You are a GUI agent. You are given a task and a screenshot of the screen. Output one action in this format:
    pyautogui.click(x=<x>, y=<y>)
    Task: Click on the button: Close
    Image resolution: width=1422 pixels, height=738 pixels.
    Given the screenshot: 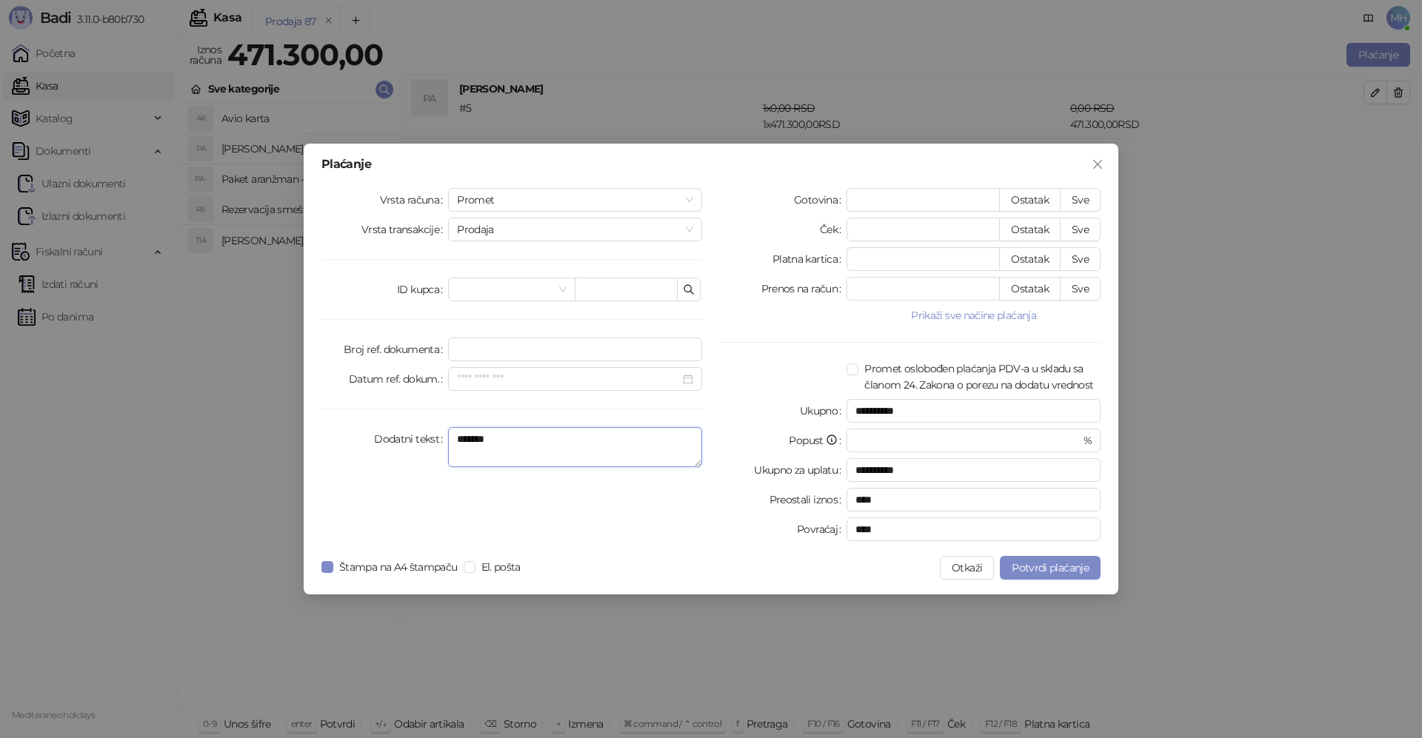 What is the action you would take?
    pyautogui.click(x=1097, y=164)
    